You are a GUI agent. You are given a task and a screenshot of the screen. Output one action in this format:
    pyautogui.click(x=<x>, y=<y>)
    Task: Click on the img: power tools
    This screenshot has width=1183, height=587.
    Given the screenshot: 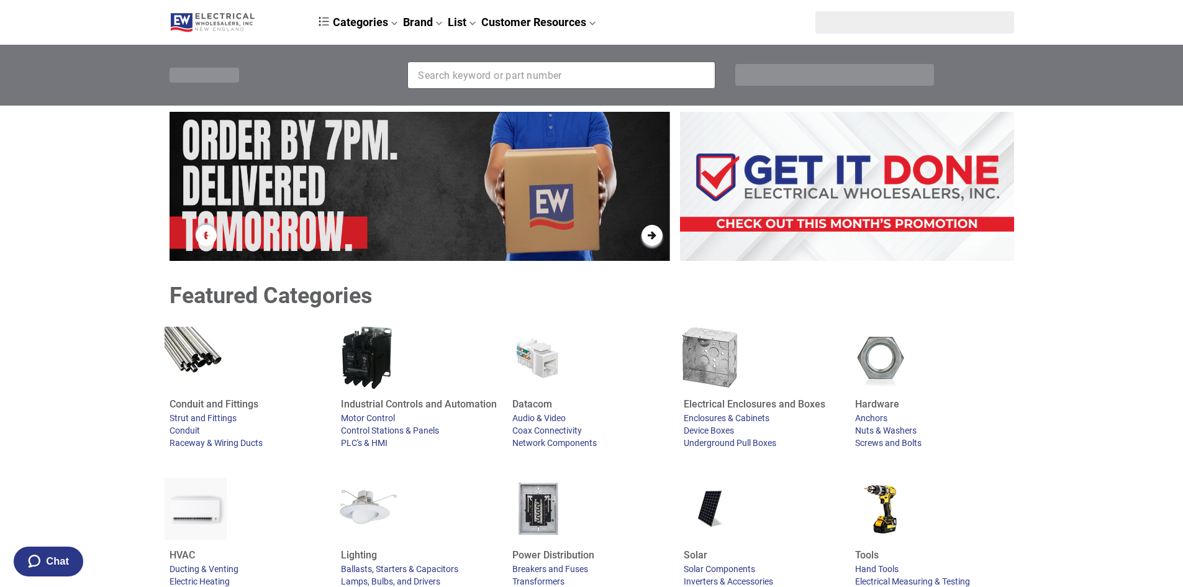 What is the action you would take?
    pyautogui.click(x=881, y=509)
    